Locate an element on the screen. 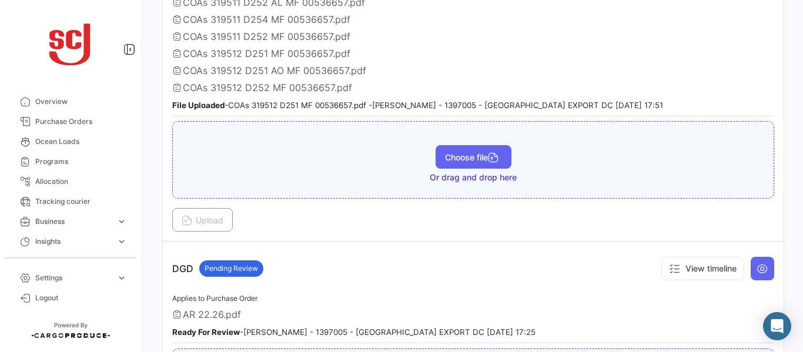 The image size is (803, 352). button: Upload is located at coordinates (202, 220).